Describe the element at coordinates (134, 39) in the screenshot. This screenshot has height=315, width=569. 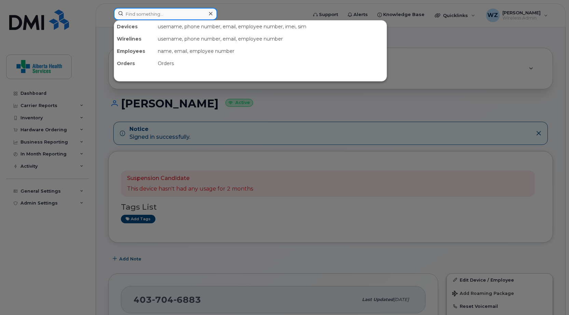
I see `div: Wirelines` at that location.